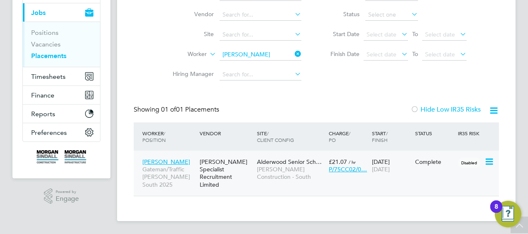 The image size is (528, 234). Describe the element at coordinates (275, 137) in the screenshot. I see `span: / Client Config` at that location.